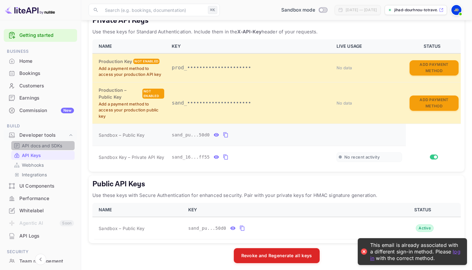  I want to click on p: jihad-dourhnou-totrave..., so click(416, 10).